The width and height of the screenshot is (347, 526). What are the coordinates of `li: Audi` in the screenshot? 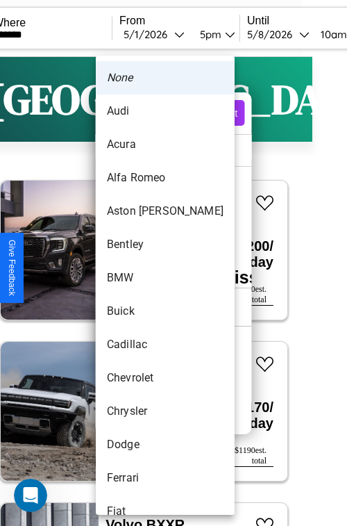 It's located at (165, 111).